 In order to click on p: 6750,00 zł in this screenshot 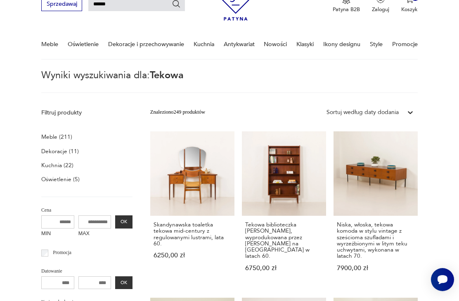, I will do `click(284, 268)`.